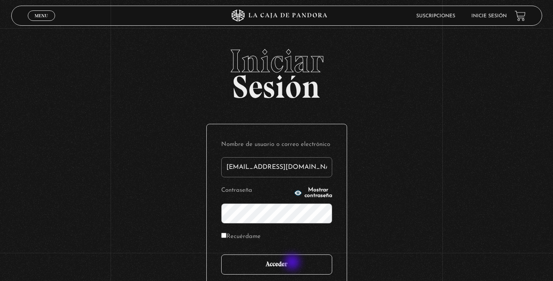 This screenshot has width=553, height=281. What do you see at coordinates (277, 61) in the screenshot?
I see `span: Iniciar` at bounding box center [277, 61].